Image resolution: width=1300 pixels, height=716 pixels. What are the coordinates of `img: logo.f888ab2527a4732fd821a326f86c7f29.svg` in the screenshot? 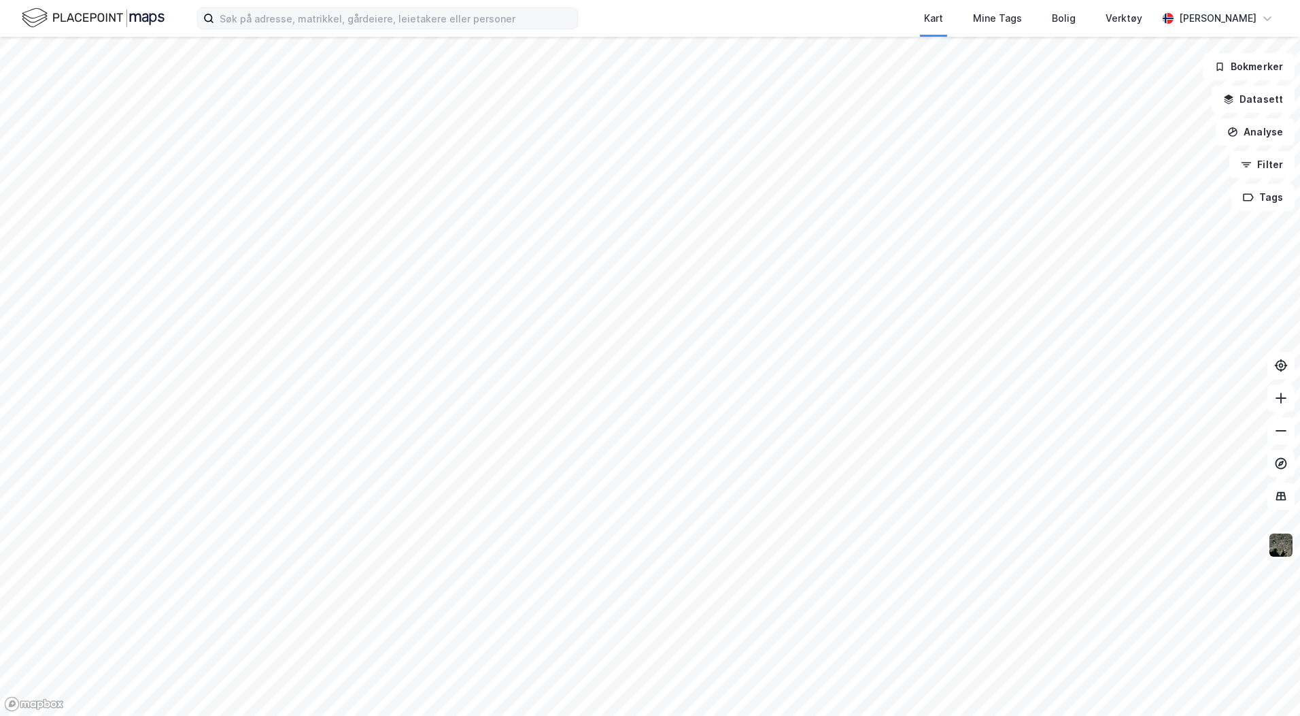 It's located at (93, 18).